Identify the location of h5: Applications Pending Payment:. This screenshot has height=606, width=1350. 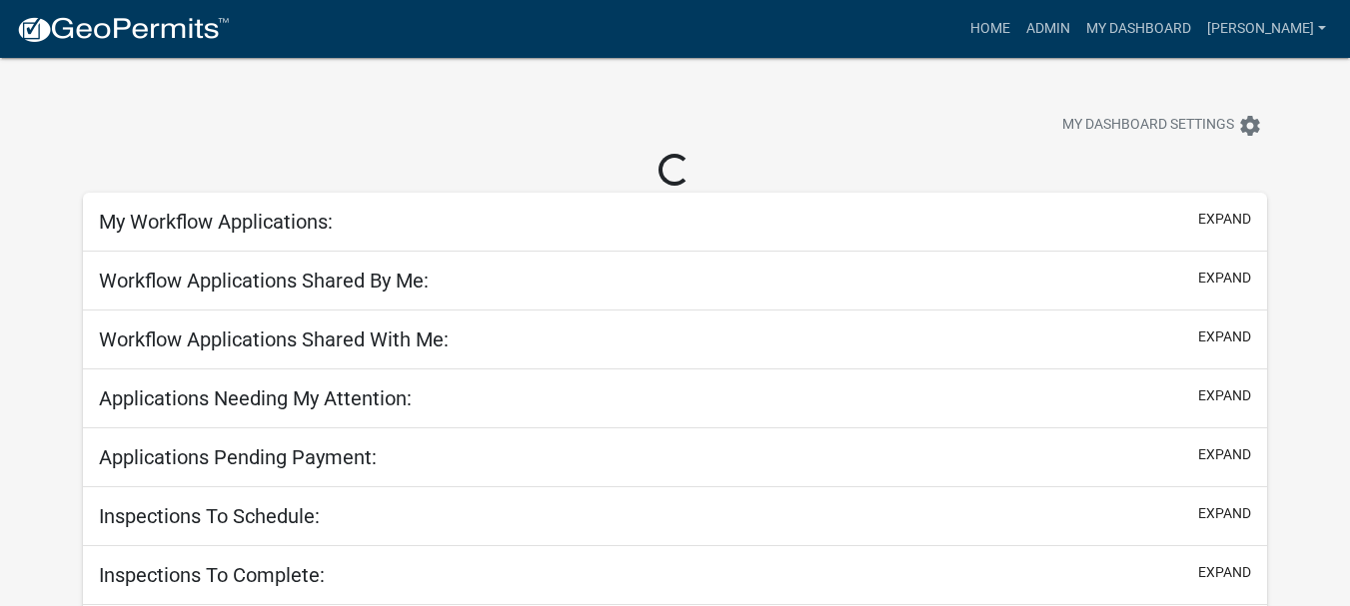
(238, 458).